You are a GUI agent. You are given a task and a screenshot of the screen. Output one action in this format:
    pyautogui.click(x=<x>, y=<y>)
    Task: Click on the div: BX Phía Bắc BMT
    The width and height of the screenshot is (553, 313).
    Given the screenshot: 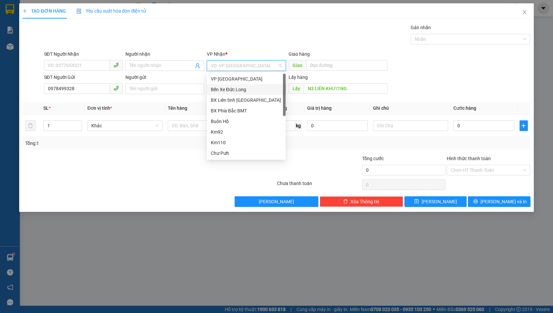 What is the action you would take?
    pyautogui.click(x=246, y=111)
    